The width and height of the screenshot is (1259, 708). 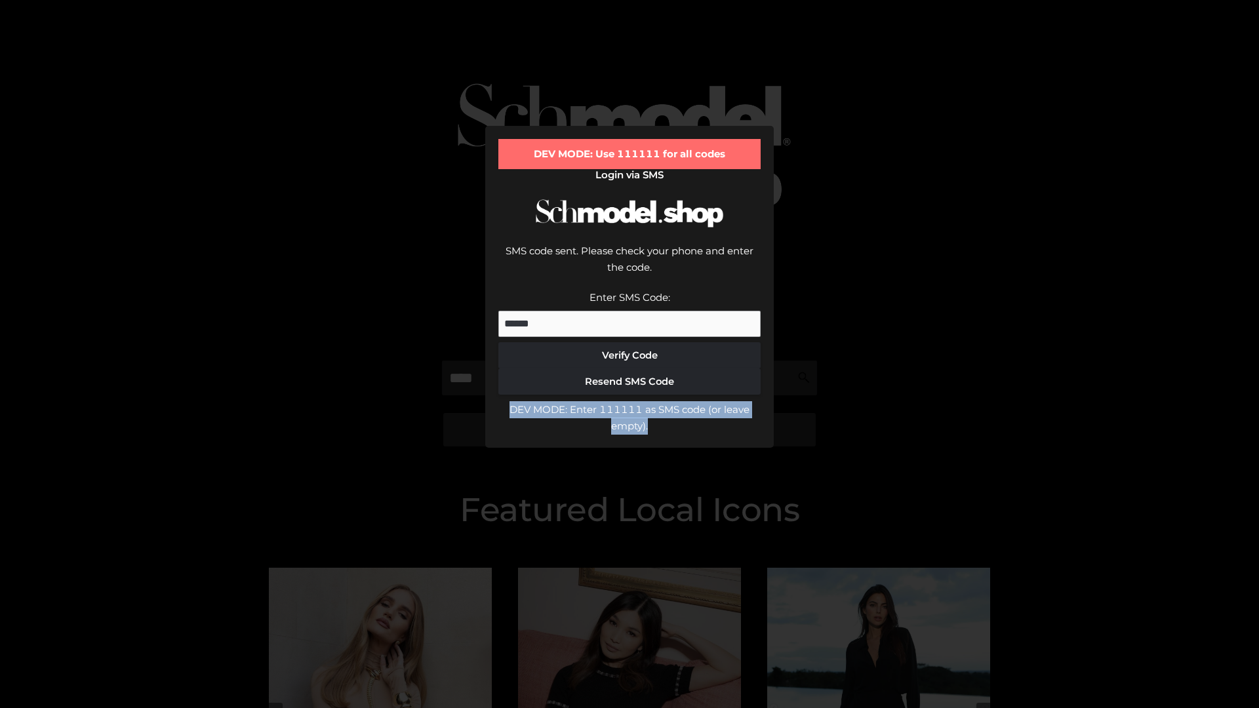 What do you see at coordinates (630, 175) in the screenshot?
I see `h2: Login via SMS` at bounding box center [630, 175].